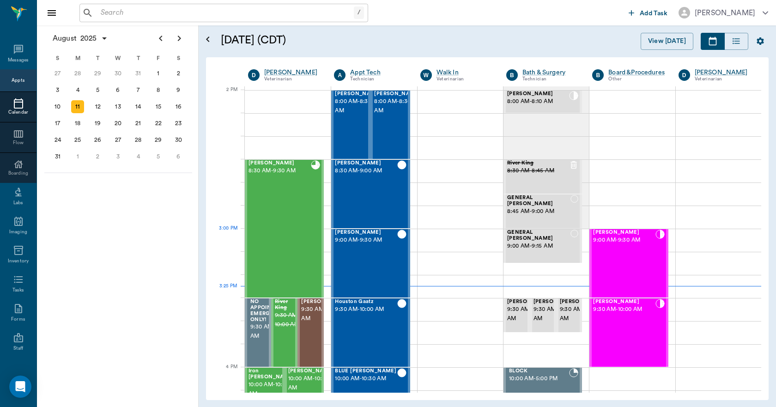 This screenshot has height=407, width=776. What do you see at coordinates (539, 379) in the screenshot?
I see `span: 10:00 AM - 5:00 PM` at bounding box center [539, 379].